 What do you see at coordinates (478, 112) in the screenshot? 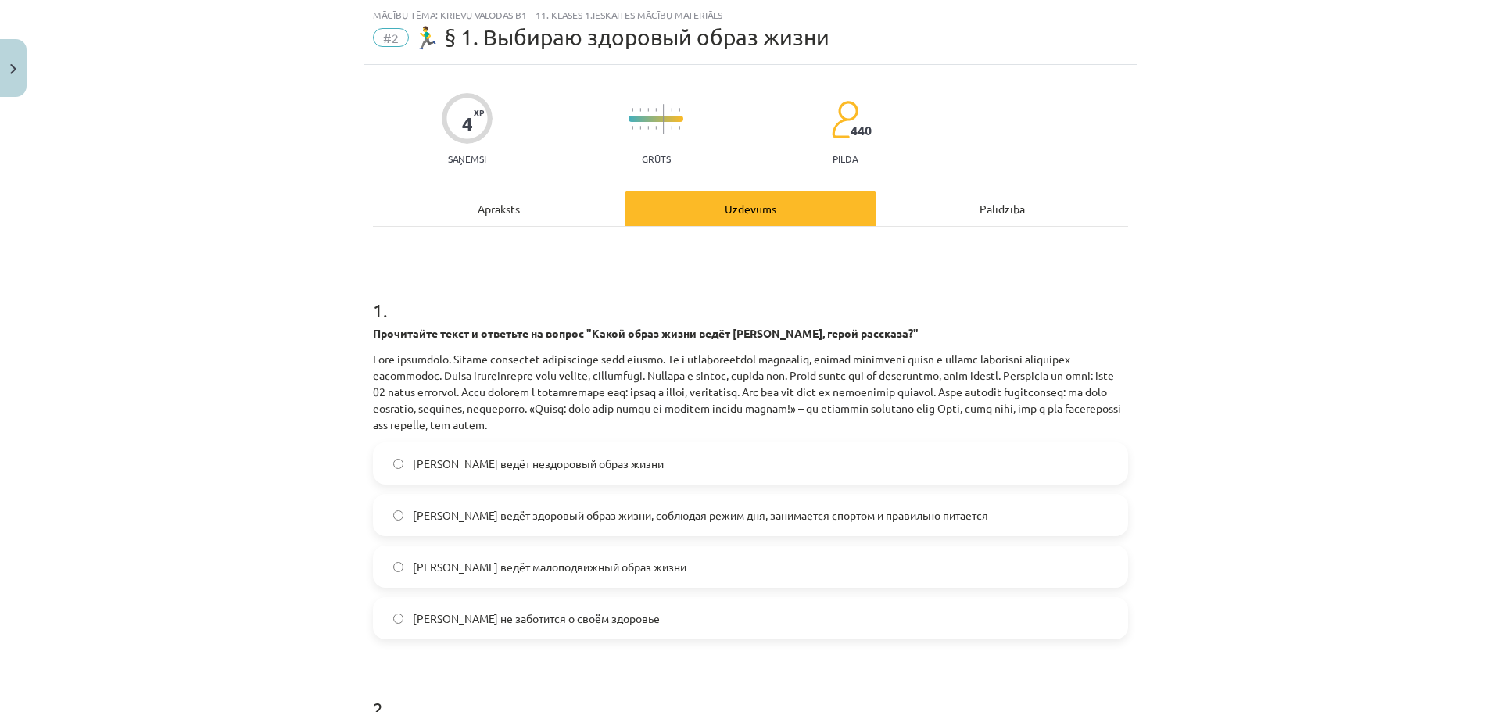
I see `span: XP` at bounding box center [478, 112].